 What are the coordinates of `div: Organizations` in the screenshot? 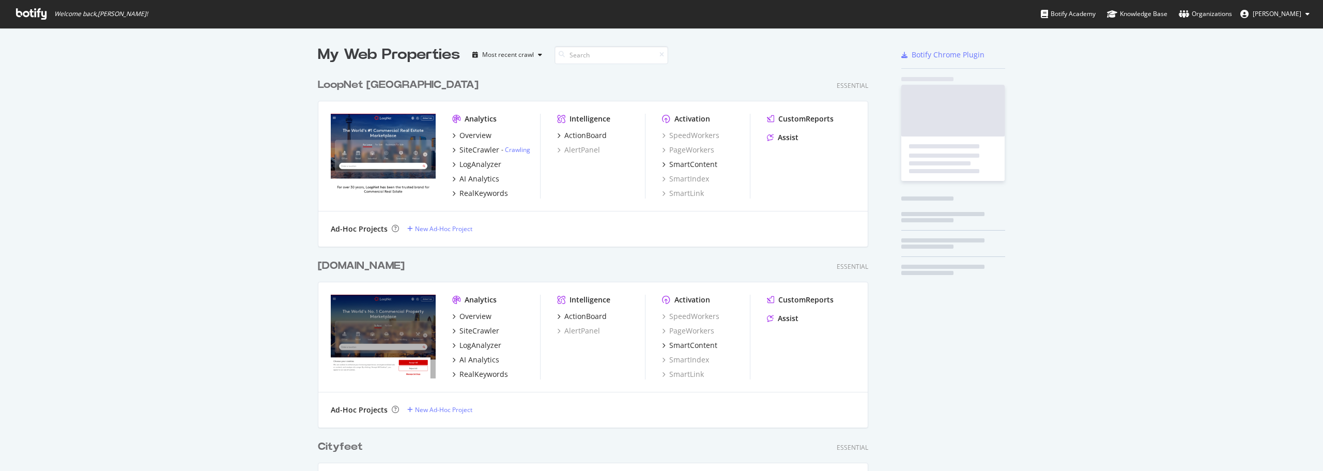 It's located at (1206, 14).